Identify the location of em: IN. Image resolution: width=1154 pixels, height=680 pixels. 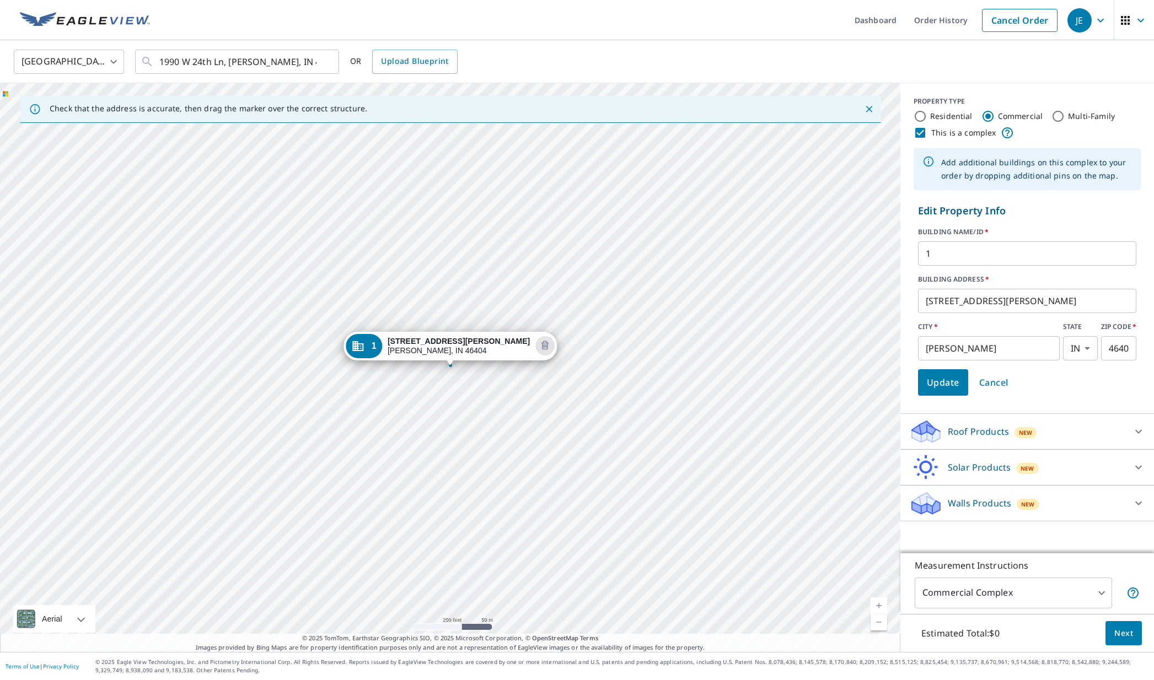
(1075, 348).